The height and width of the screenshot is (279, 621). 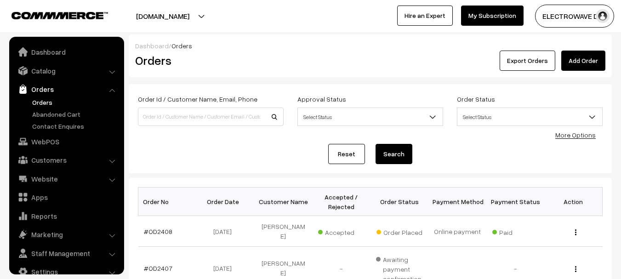 What do you see at coordinates (341, 231) in the screenshot?
I see `span: Accepted` at bounding box center [341, 231].